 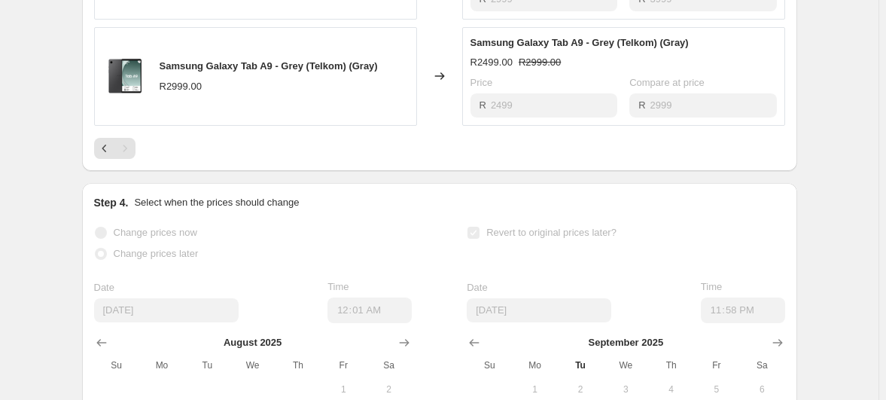 I want to click on button: Show next month, October 2025, so click(x=778, y=343).